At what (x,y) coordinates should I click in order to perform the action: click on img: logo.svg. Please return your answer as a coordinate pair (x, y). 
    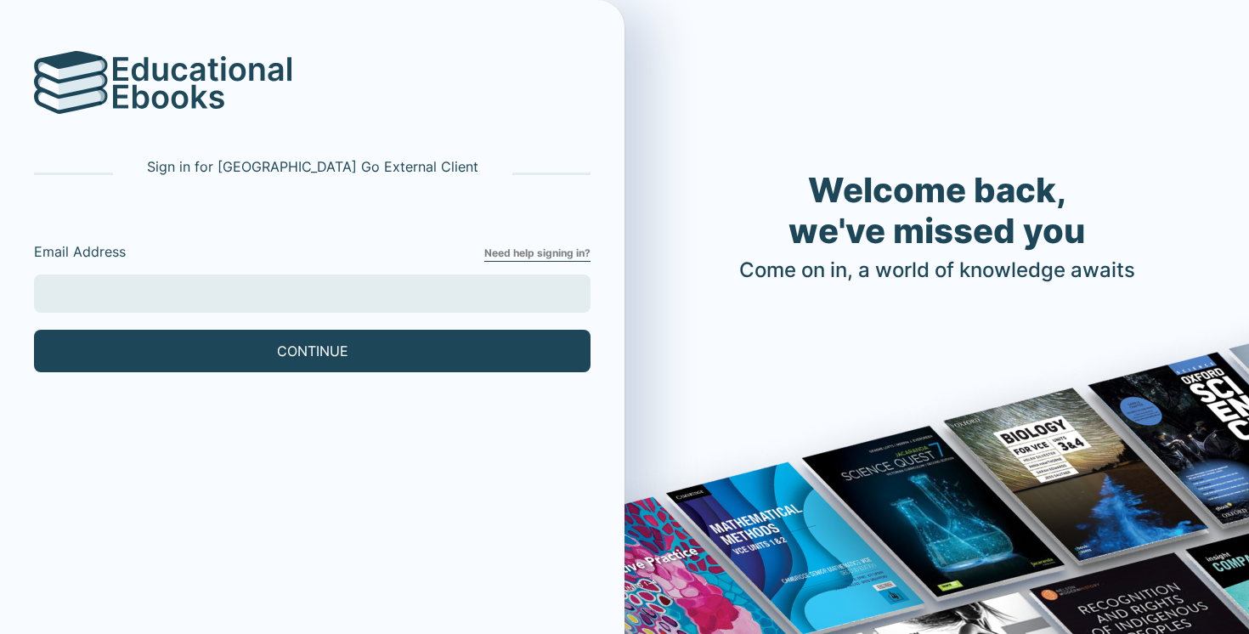
    Looking at the image, I should click on (71, 82).